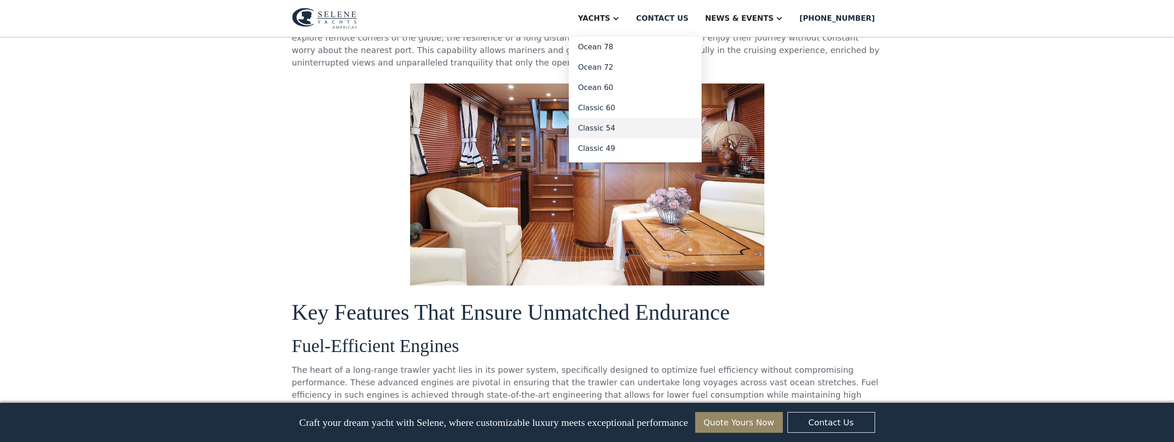  Describe the element at coordinates (739, 422) in the screenshot. I see `a: Quote Yours Now` at that location.